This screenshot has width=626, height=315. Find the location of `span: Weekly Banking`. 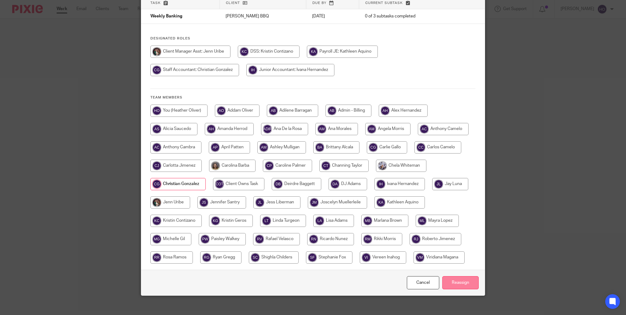

span: Weekly Banking is located at coordinates (166, 16).